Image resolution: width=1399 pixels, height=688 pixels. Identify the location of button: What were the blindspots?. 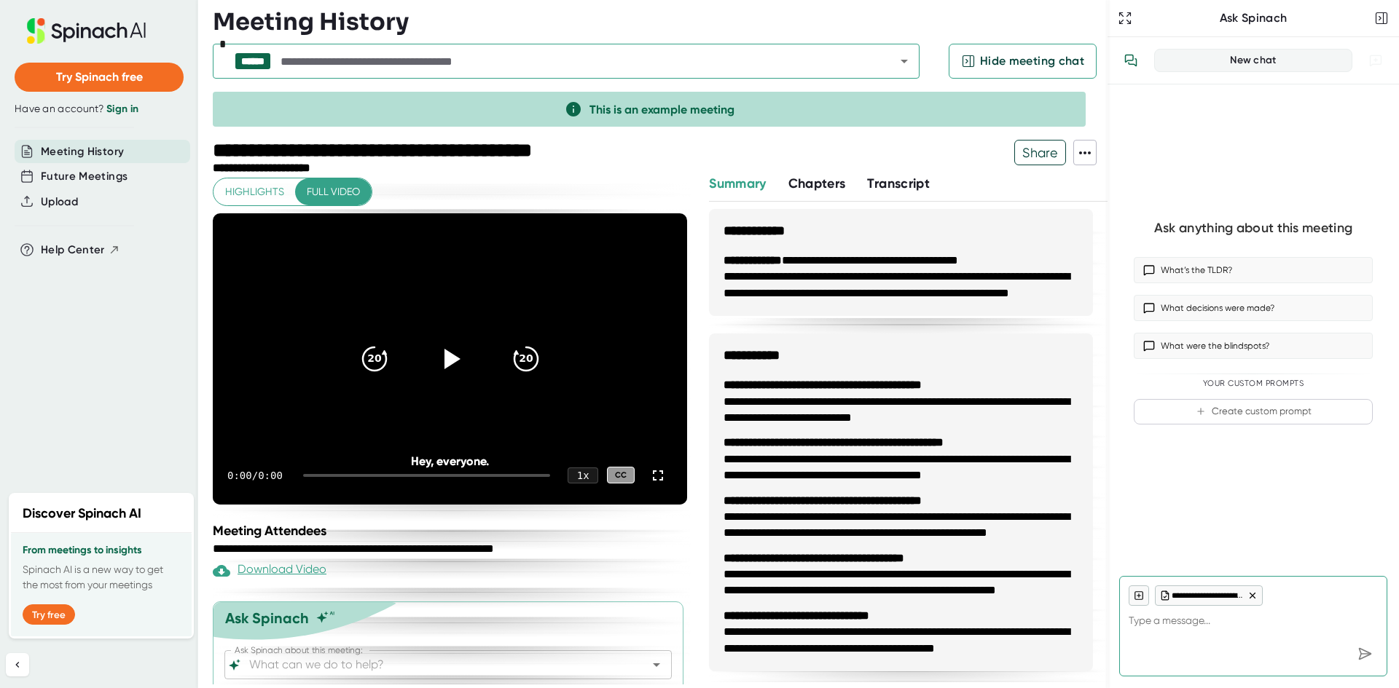
(1253, 346).